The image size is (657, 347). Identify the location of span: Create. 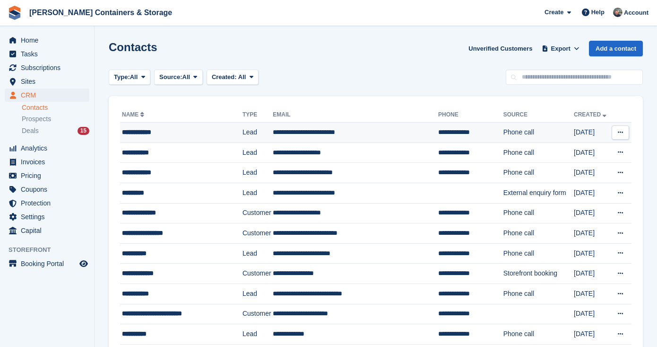
(554, 12).